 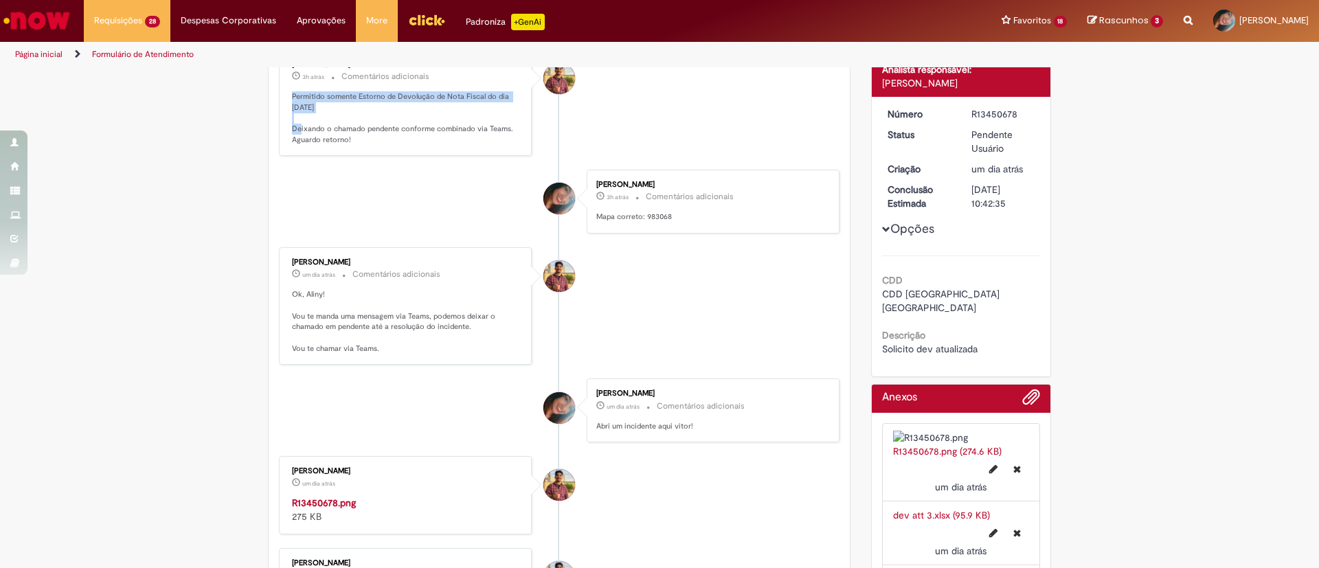 What do you see at coordinates (319, 275) in the screenshot?
I see `time: 27/08/2025 10:28:50` at bounding box center [319, 275].